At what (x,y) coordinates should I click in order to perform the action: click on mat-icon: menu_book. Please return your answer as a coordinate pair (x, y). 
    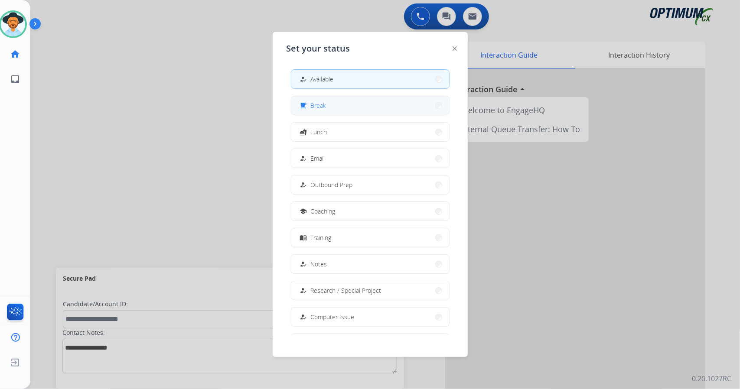
    Looking at the image, I should click on (303, 238).